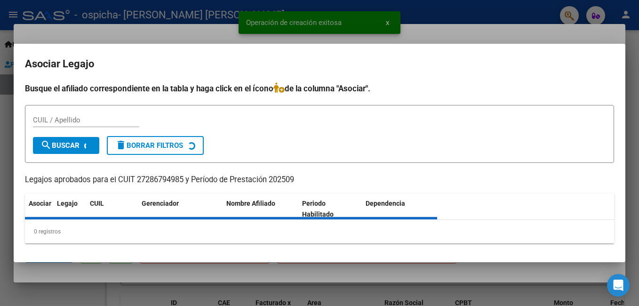  I want to click on span: Dependencia, so click(385, 203).